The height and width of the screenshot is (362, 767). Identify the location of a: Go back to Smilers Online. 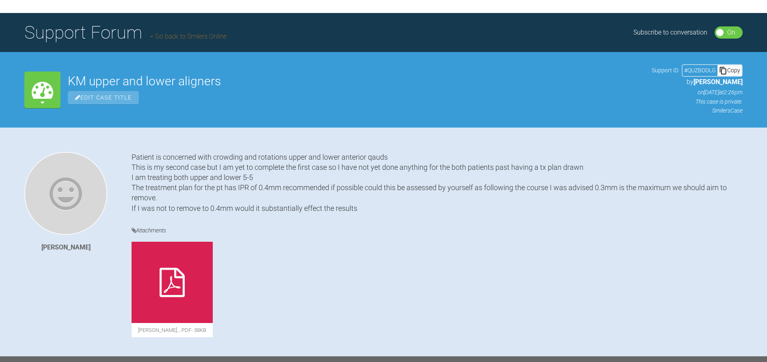
(188, 36).